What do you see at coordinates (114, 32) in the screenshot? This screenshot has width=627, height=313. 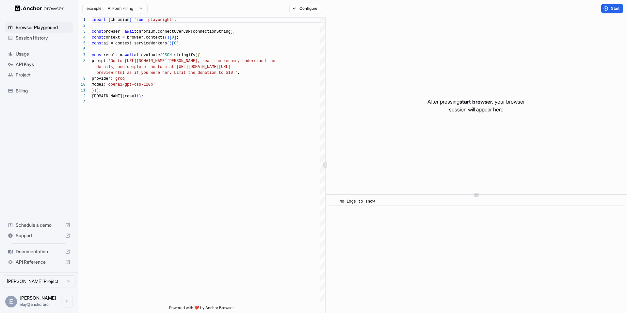 I see `span: browser =` at bounding box center [114, 32].